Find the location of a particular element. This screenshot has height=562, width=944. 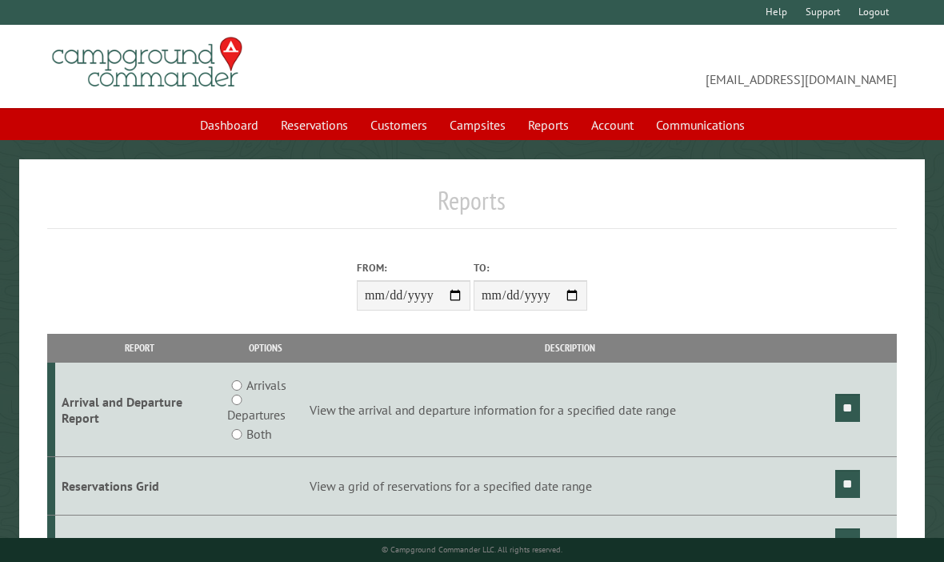

label: From: is located at coordinates (414, 267).